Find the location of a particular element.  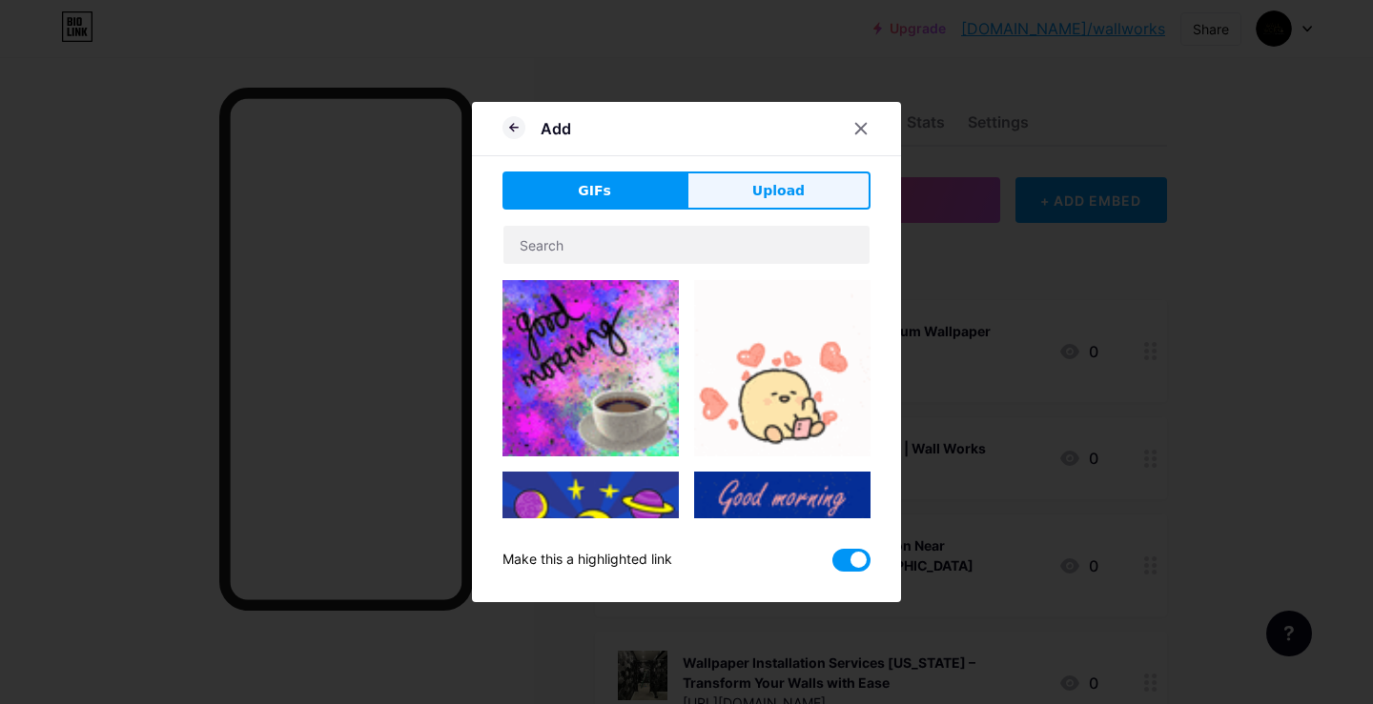

span: GIFs is located at coordinates (594, 191).